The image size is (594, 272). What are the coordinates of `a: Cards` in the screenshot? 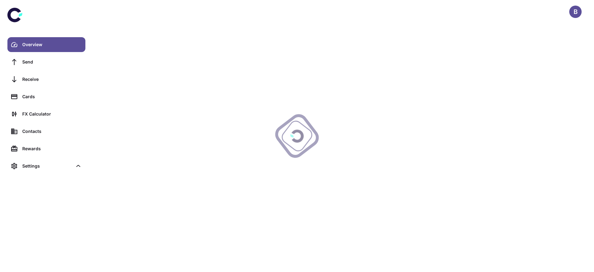 It's located at (46, 96).